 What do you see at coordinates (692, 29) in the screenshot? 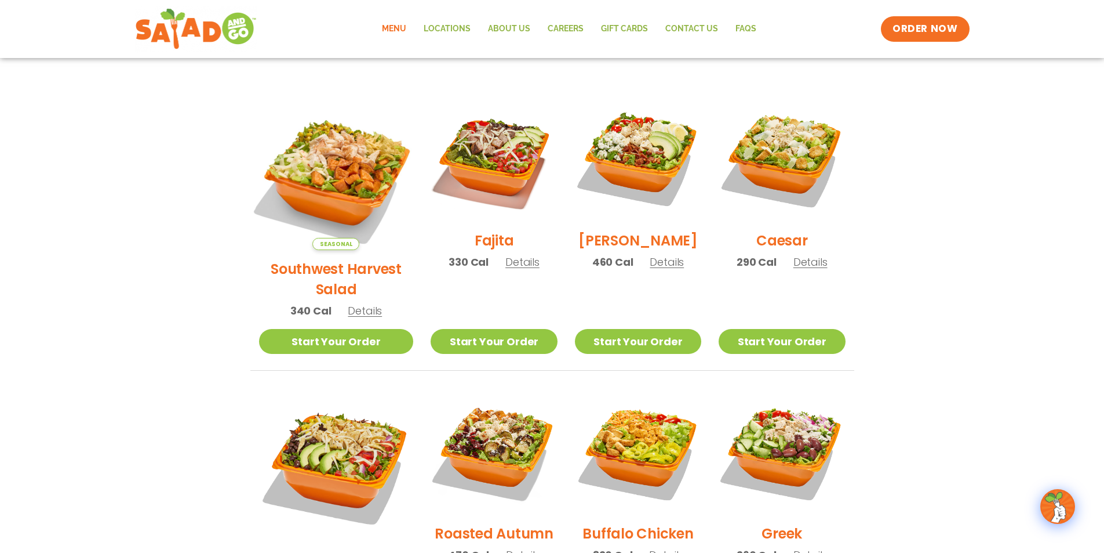
I see `a: Contact Us` at bounding box center [692, 29].